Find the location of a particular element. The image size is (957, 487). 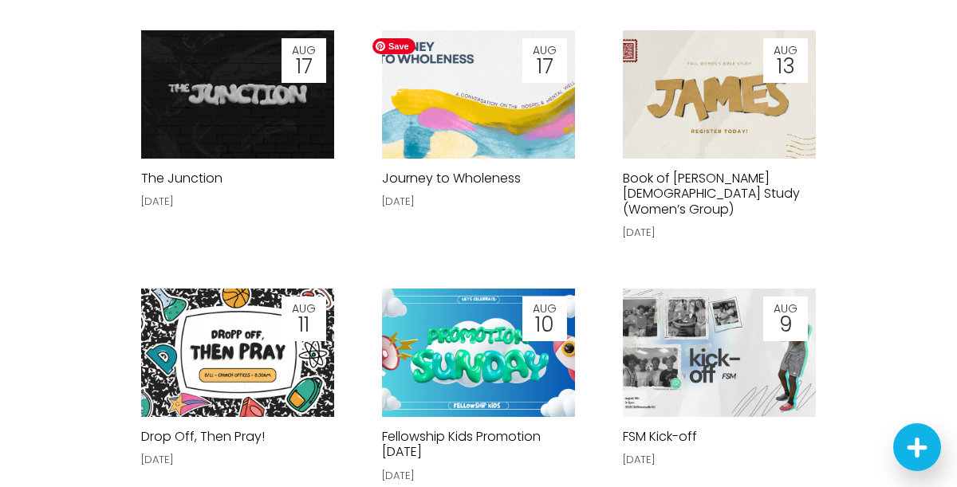

span: 11 is located at coordinates (304, 325).